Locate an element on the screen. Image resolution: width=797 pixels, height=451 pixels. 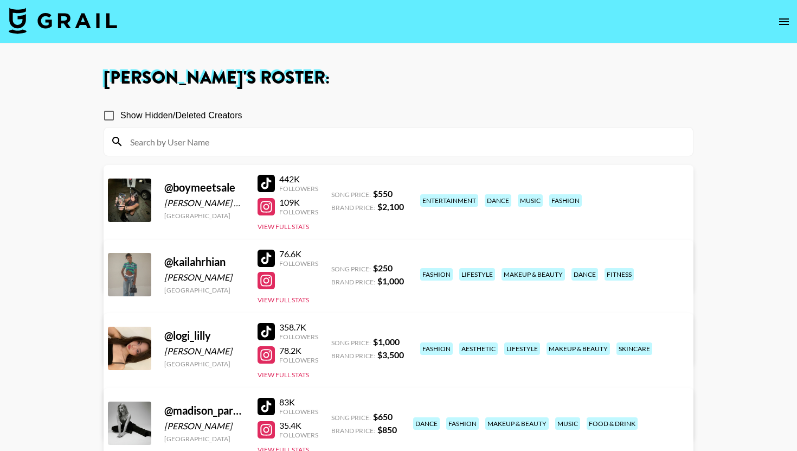
div: @ boymeetsale is located at coordinates (204, 187).